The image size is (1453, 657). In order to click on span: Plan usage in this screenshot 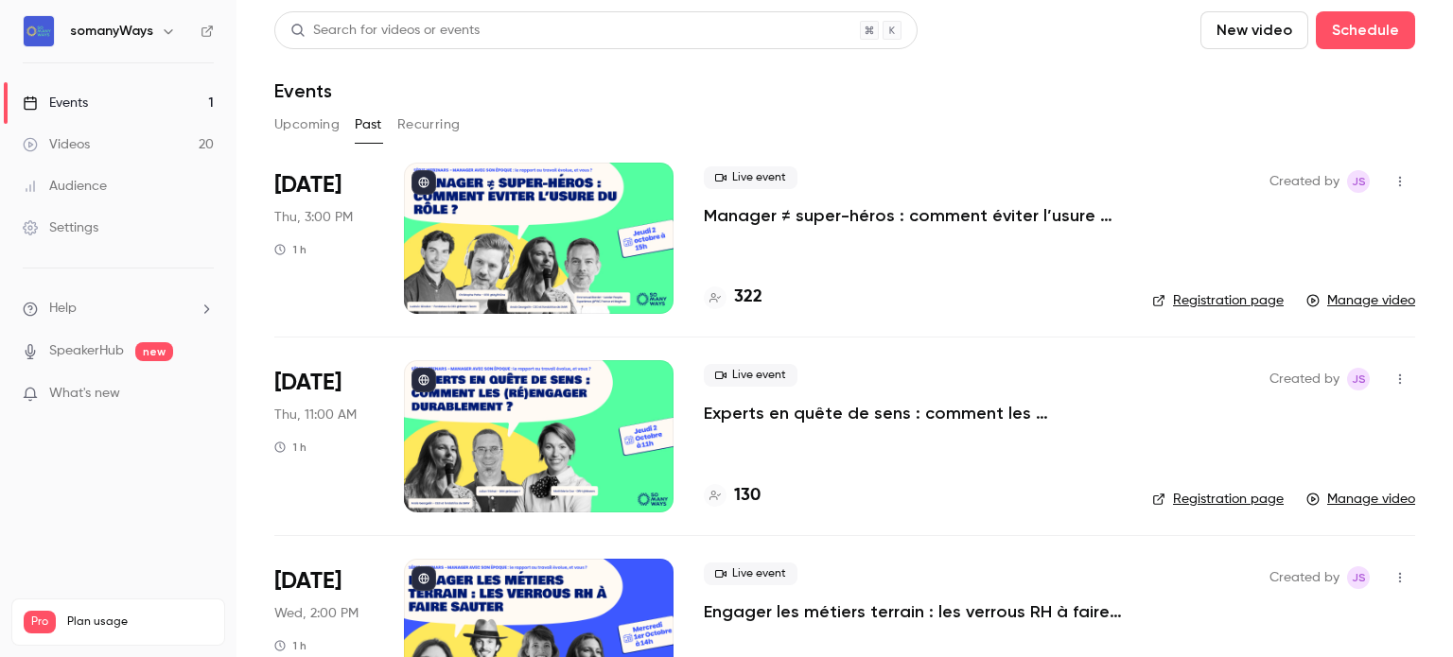, I will do `click(140, 622)`.